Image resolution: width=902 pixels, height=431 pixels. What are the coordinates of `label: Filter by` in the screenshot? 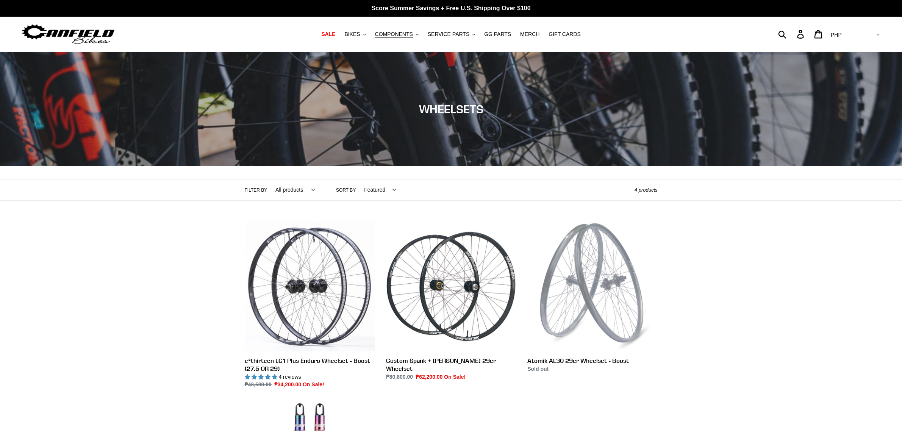 It's located at (256, 190).